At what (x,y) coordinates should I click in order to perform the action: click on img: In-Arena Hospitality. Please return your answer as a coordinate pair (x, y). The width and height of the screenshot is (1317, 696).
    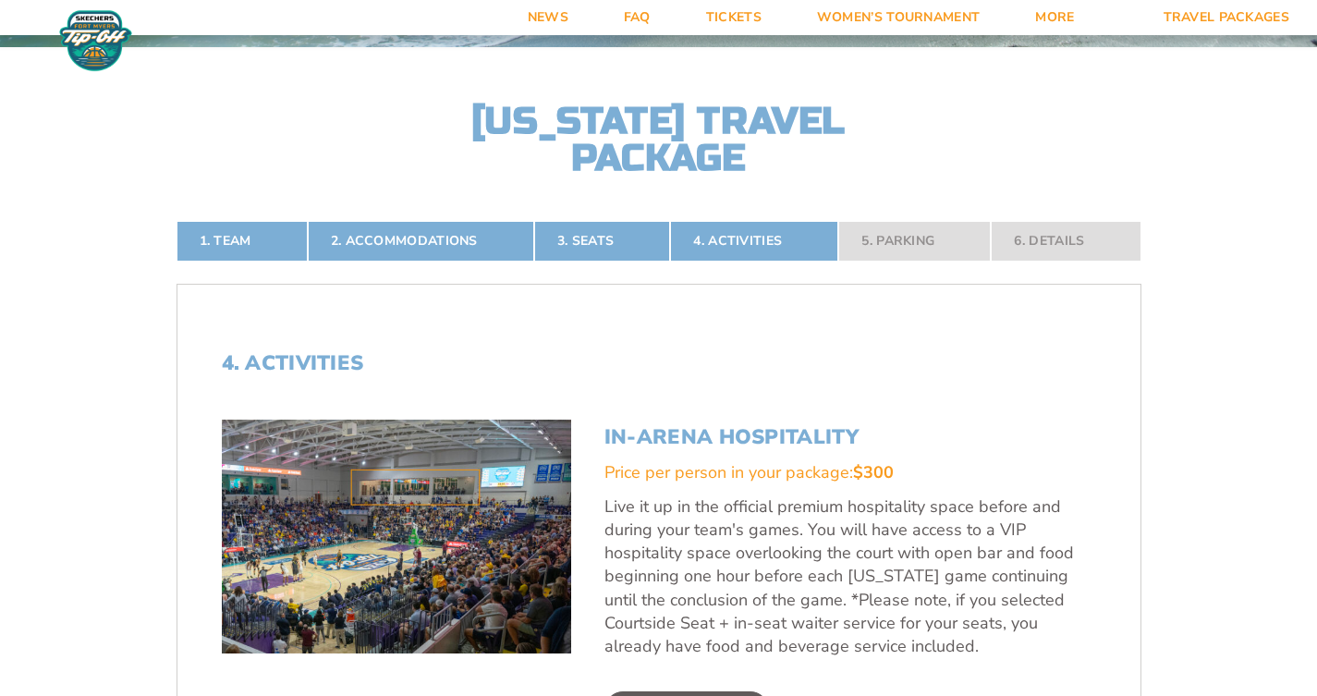
    Looking at the image, I should click on (397, 536).